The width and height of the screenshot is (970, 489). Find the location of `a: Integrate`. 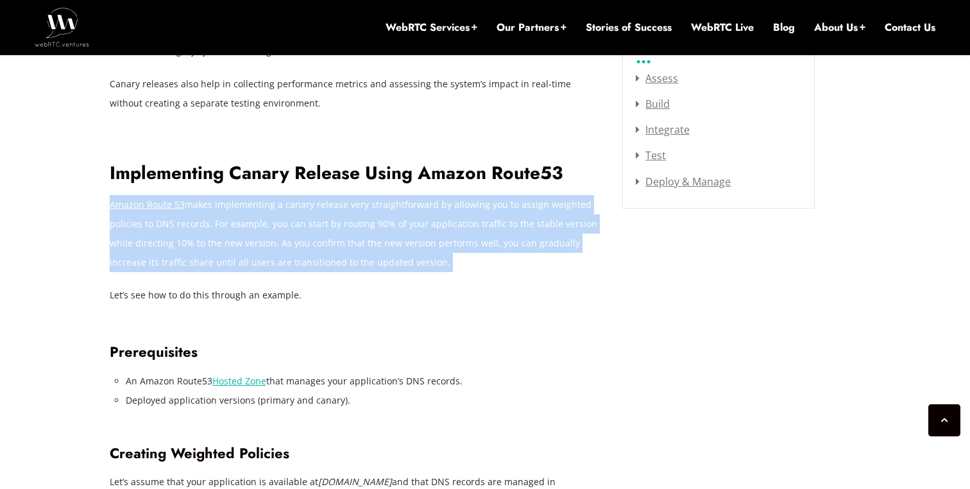

a: Integrate is located at coordinates (662, 130).